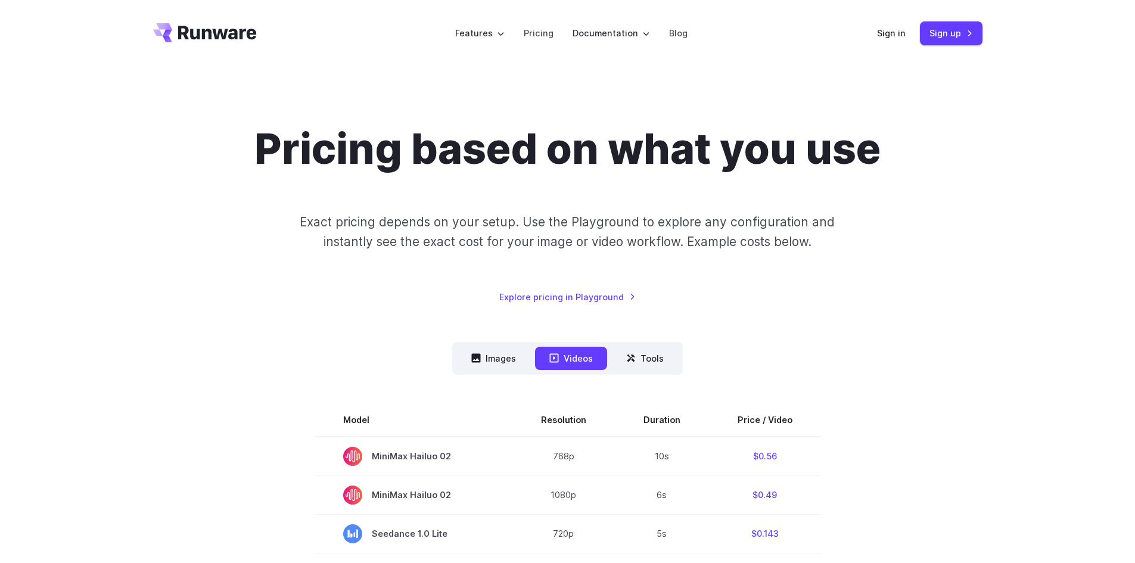 This screenshot has height=563, width=1135. Describe the element at coordinates (765, 495) in the screenshot. I see `td: $0.49` at that location.